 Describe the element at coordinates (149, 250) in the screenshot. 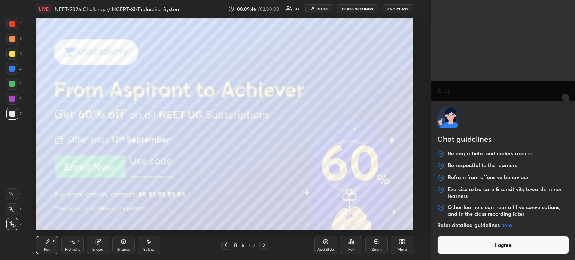

I see `div: Select` at that location.